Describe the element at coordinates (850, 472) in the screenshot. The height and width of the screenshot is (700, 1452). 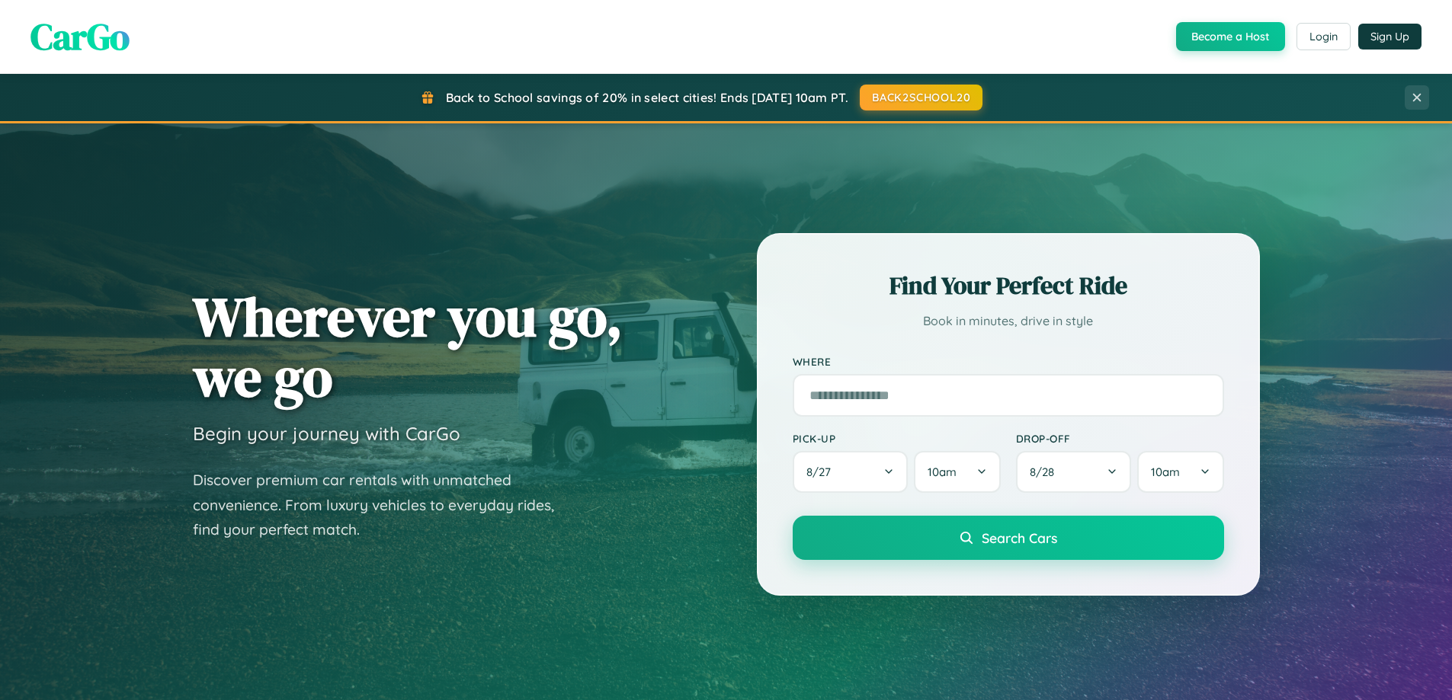
I see `button: 8/27` at that location.